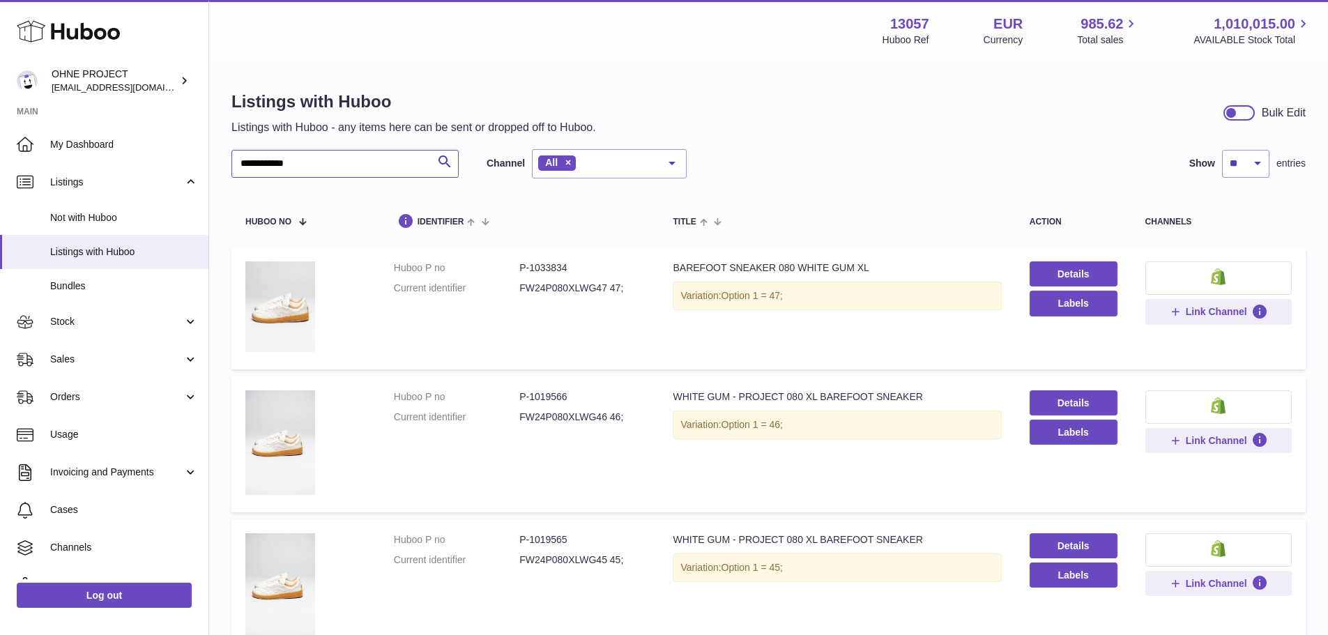 The width and height of the screenshot is (1328, 635). I want to click on strong: 13057, so click(910, 24).